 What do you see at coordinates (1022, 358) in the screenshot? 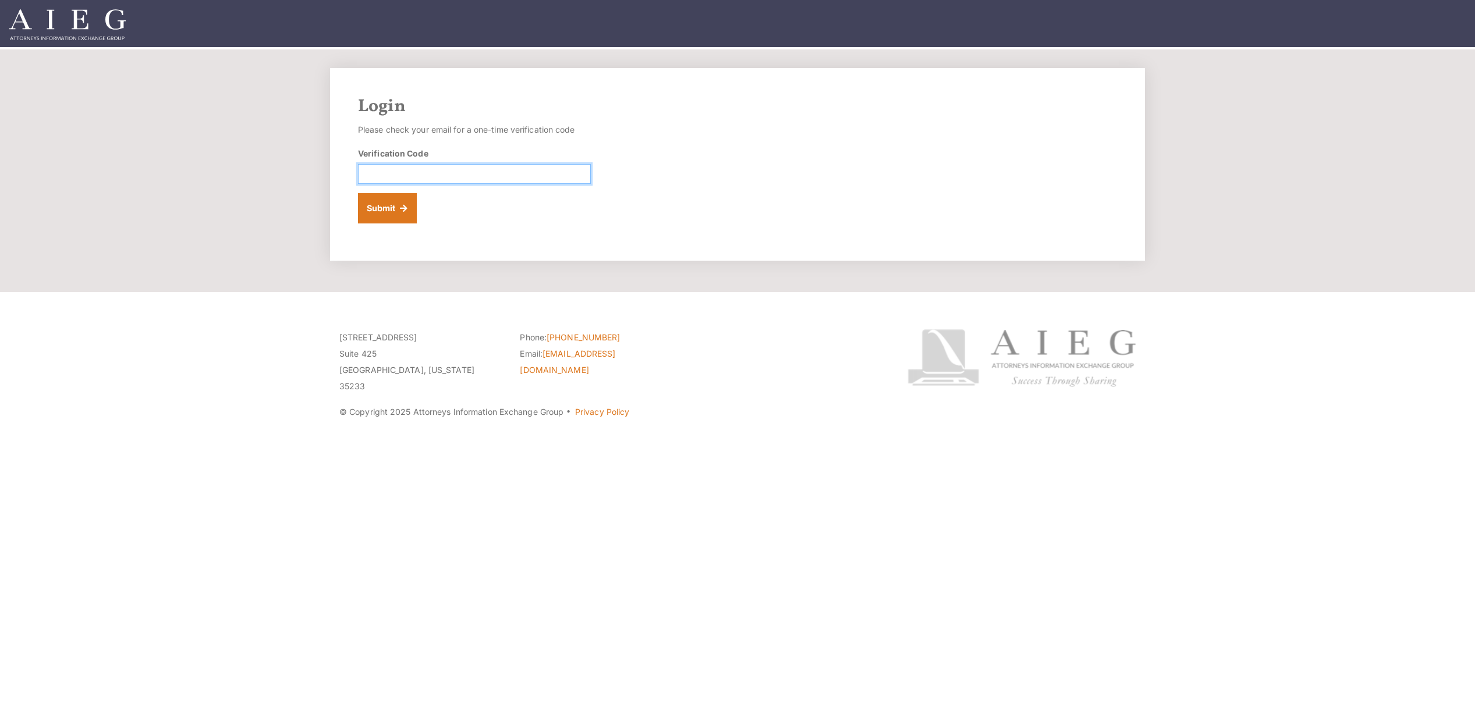
I see `img: Attorneys Information Exchange Group logo` at bounding box center [1022, 358].